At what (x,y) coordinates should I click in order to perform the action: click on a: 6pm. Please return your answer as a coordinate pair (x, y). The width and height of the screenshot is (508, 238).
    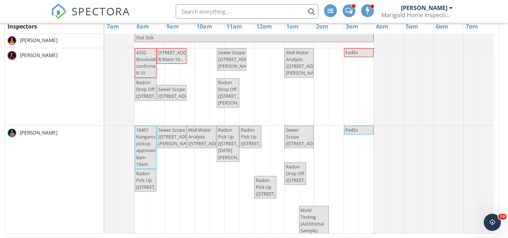
    Looking at the image, I should click on (442, 26).